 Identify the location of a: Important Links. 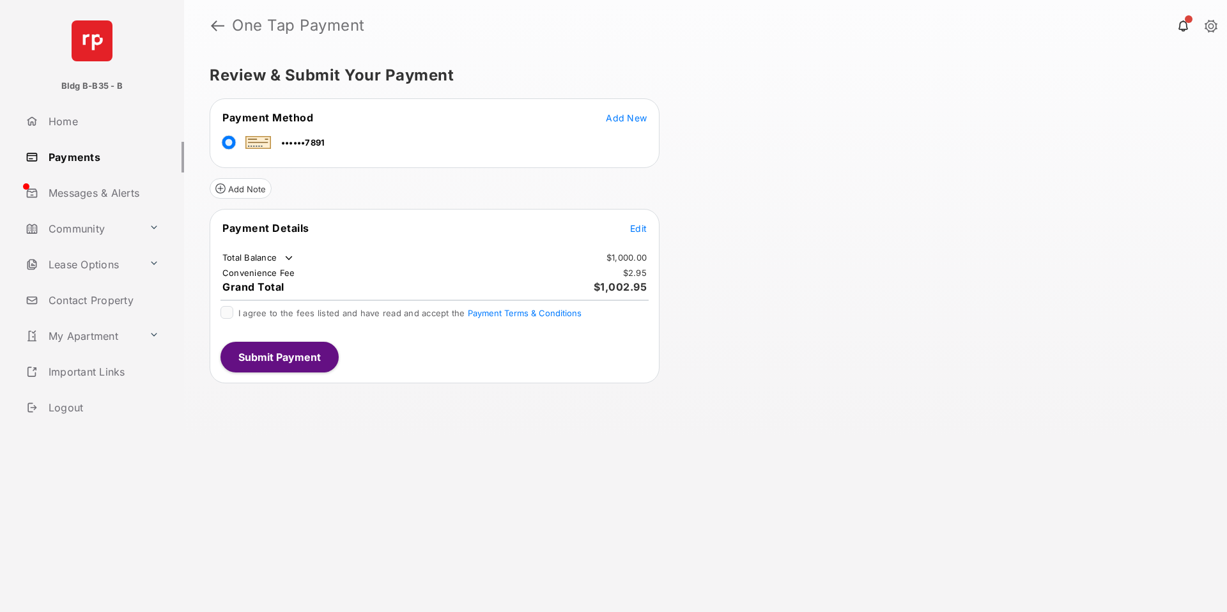
(92, 372).